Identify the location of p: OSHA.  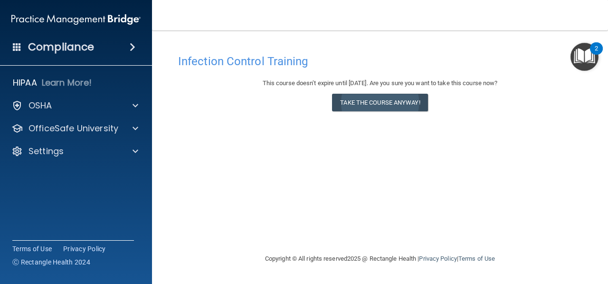
(40, 105).